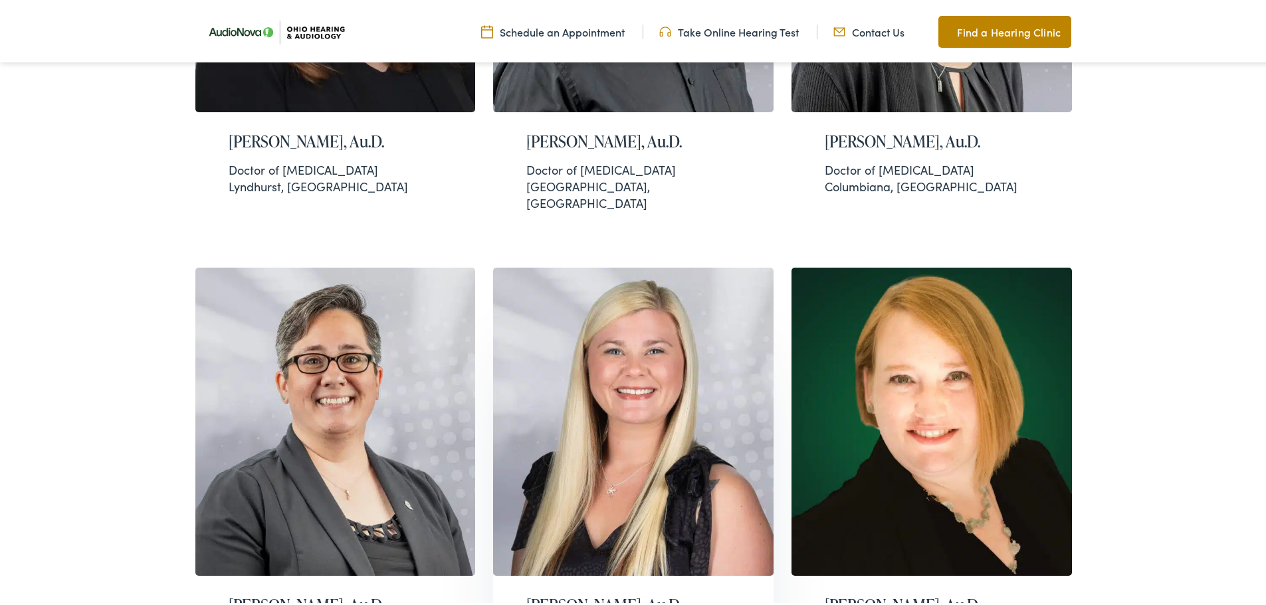 The image size is (1266, 605). Describe the element at coordinates (553, 29) in the screenshot. I see `a: Schedule an Appointment` at that location.